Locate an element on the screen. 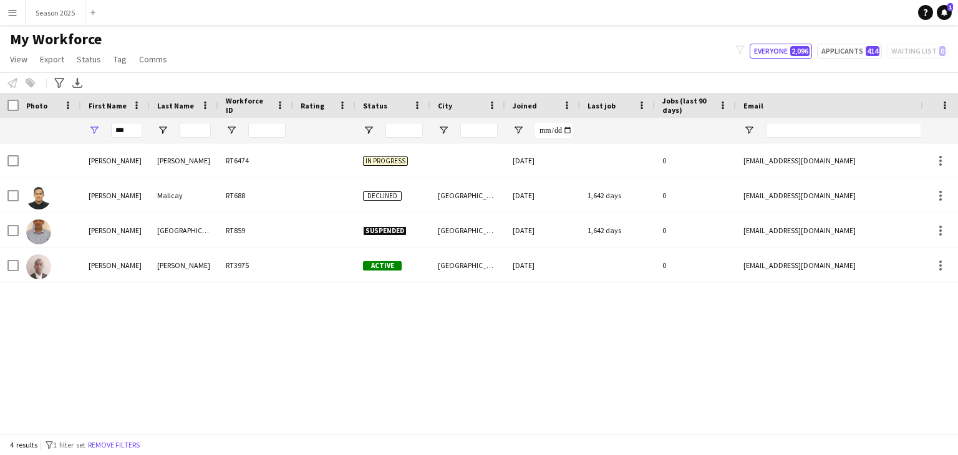 The image size is (958, 455). span: 1 is located at coordinates (950, 7).